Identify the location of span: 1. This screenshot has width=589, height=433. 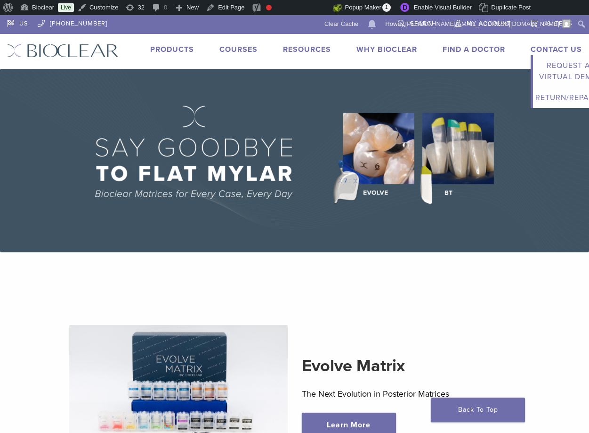
(387, 8).